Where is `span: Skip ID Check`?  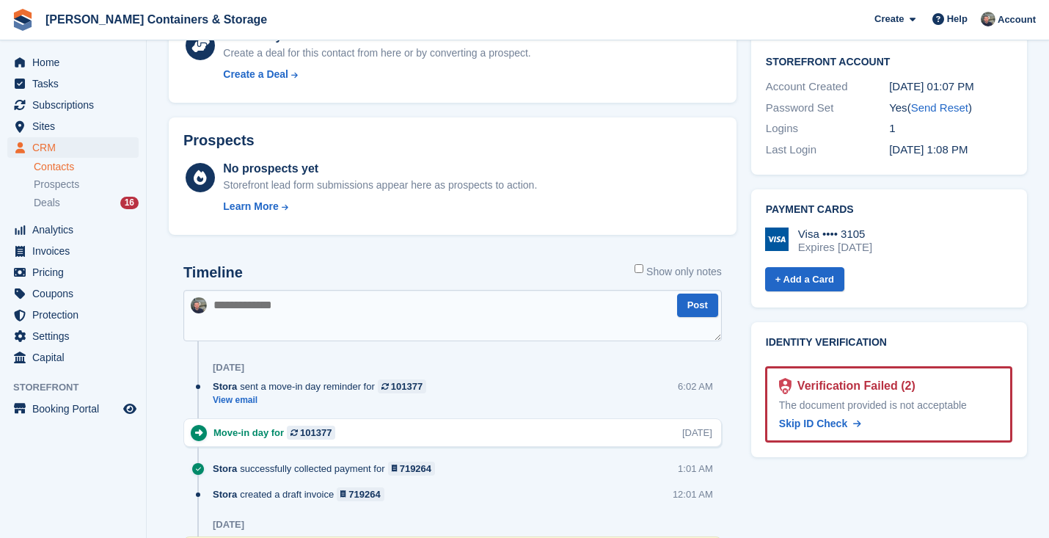 span: Skip ID Check is located at coordinates (813, 423).